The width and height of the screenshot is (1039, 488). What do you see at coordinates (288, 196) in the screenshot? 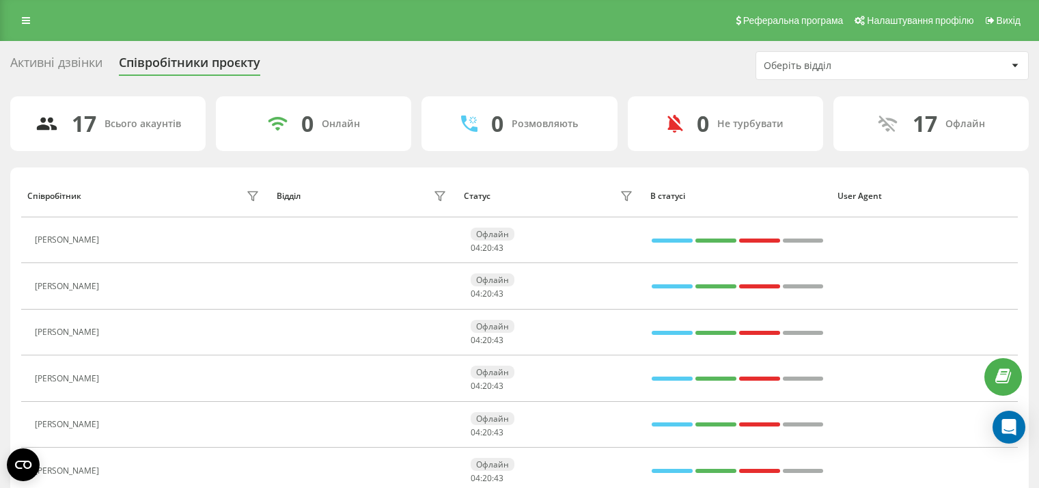
I see `div: Відділ` at bounding box center [288, 196].